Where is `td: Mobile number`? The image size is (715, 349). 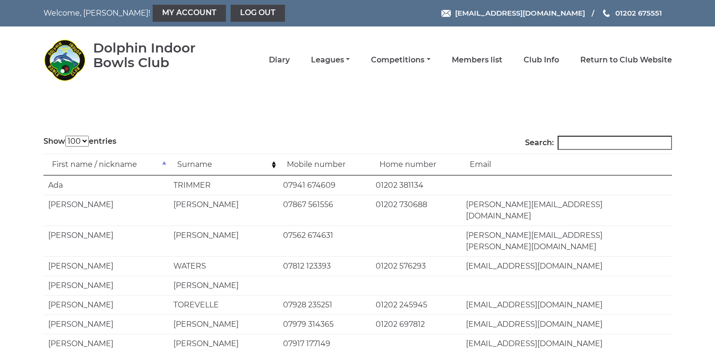
td: Mobile number is located at coordinates (325, 165).